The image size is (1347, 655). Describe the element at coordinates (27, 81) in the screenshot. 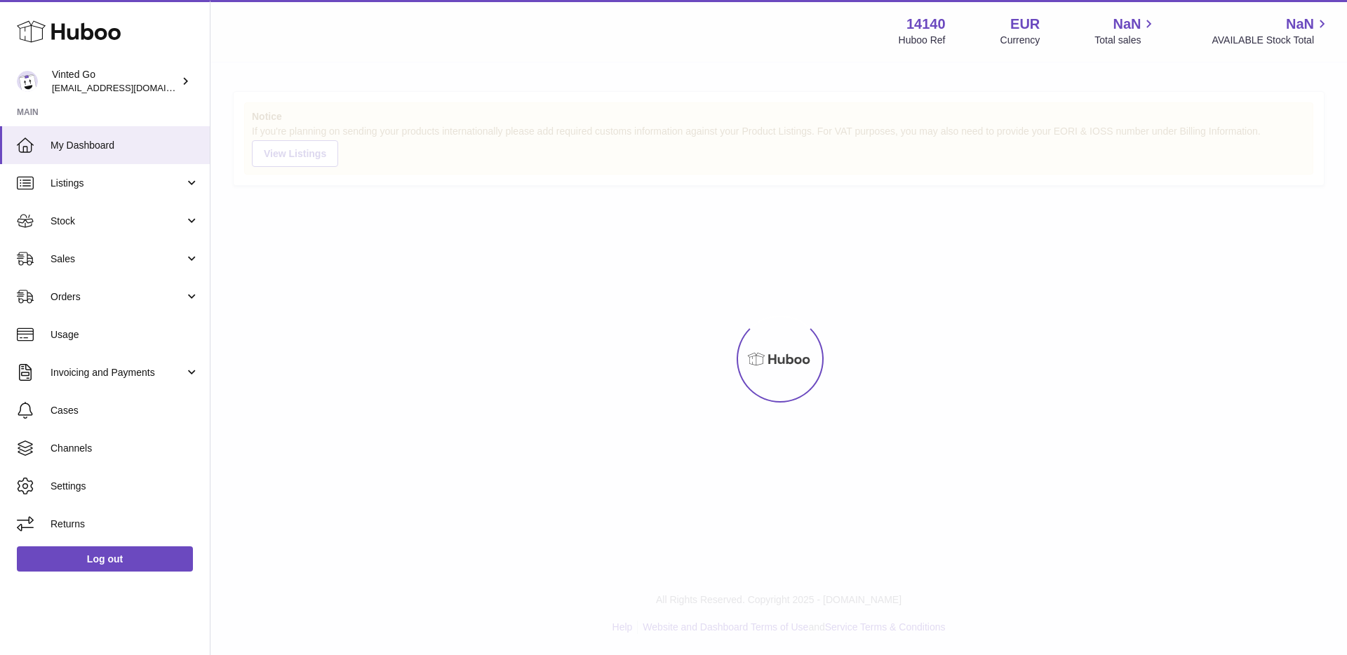

I see `img: giedre.bartusyte@vinted.com` at that location.